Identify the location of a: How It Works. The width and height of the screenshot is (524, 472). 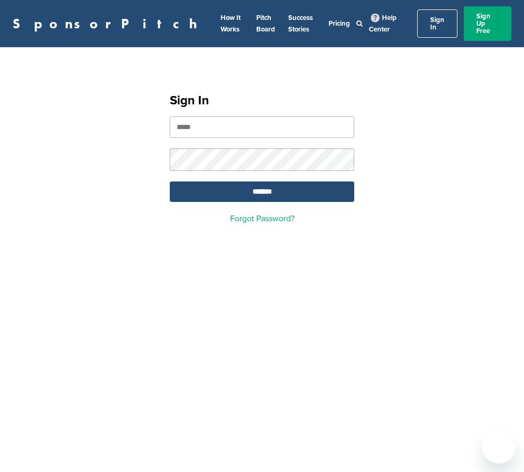
(231, 24).